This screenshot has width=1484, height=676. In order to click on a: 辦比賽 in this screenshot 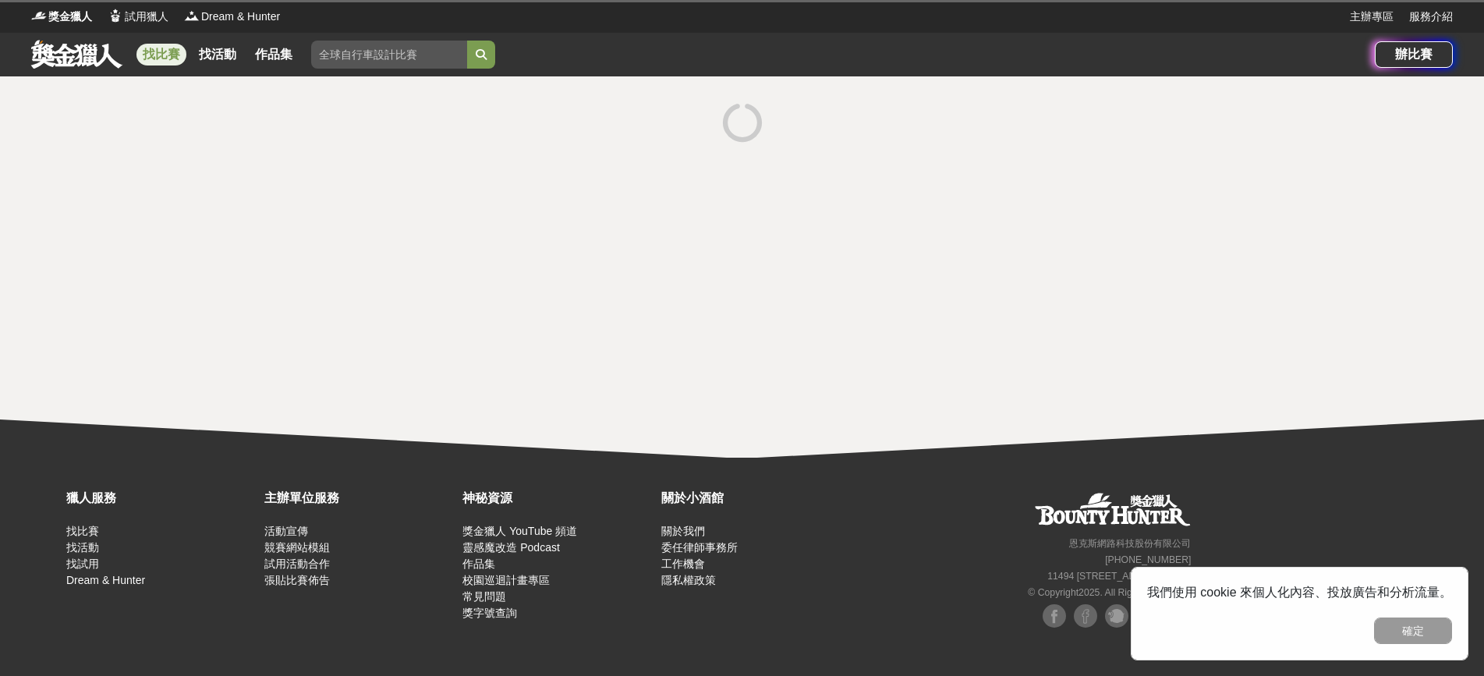, I will do `click(1414, 55)`.